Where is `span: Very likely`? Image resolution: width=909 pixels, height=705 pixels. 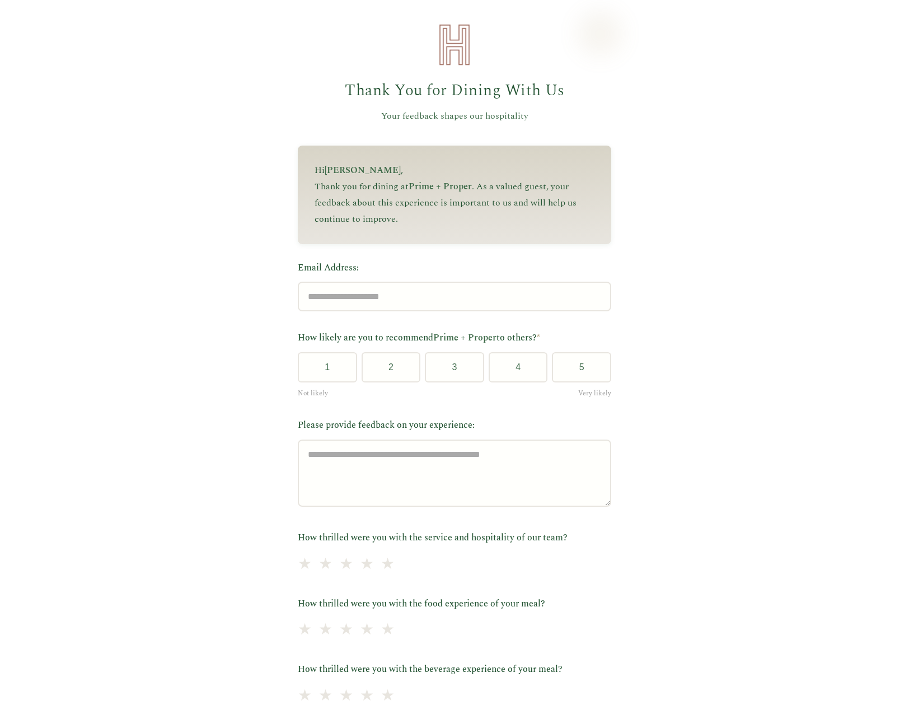 span: Very likely is located at coordinates (594, 393).